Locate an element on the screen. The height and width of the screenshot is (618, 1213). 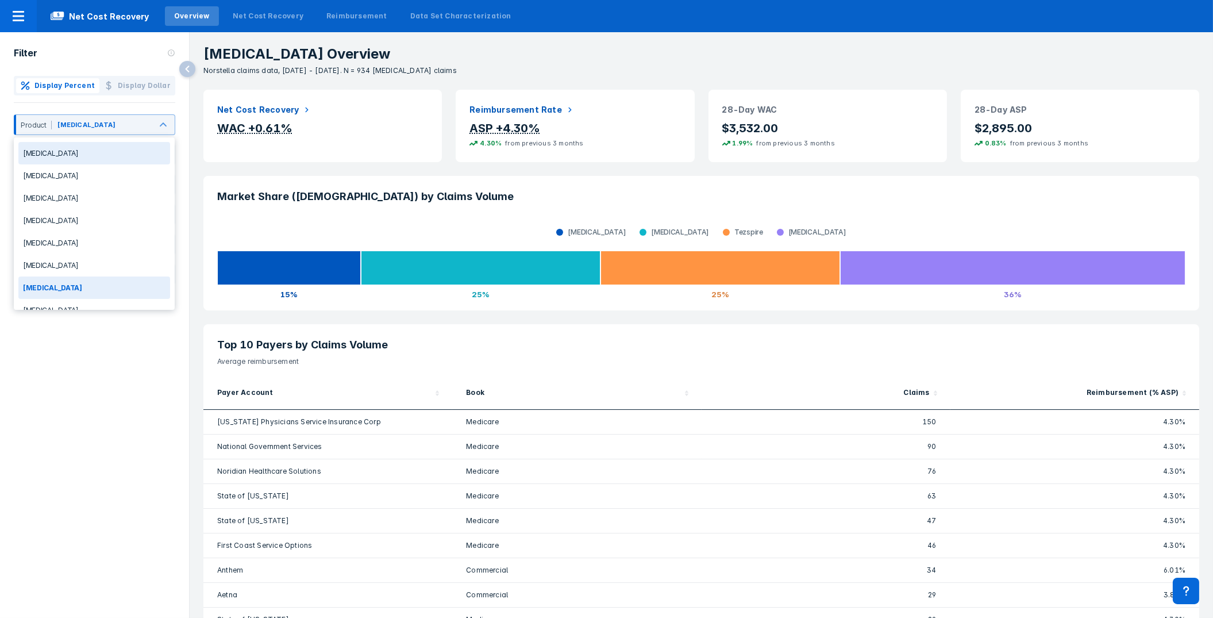
div: 15% is located at coordinates (289, 294).